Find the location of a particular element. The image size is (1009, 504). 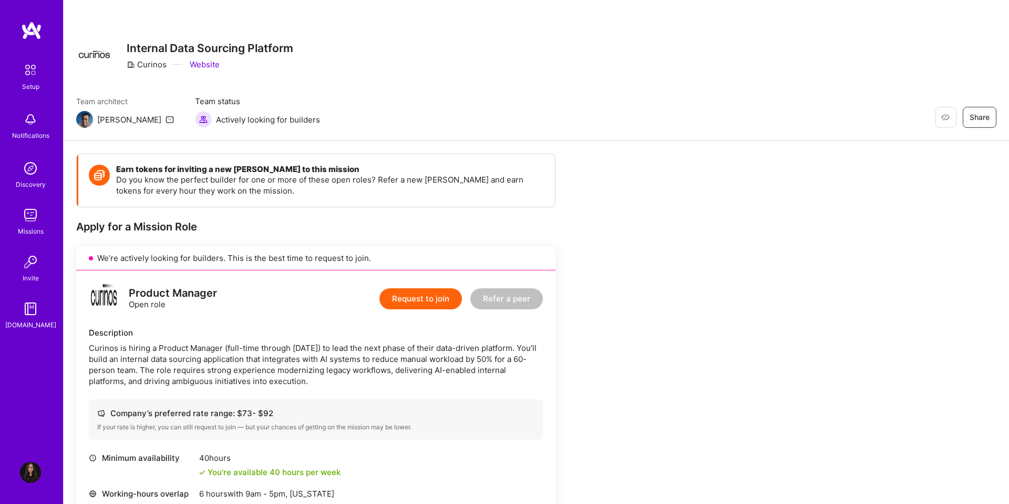

img: Company Logo is located at coordinates (95, 55).